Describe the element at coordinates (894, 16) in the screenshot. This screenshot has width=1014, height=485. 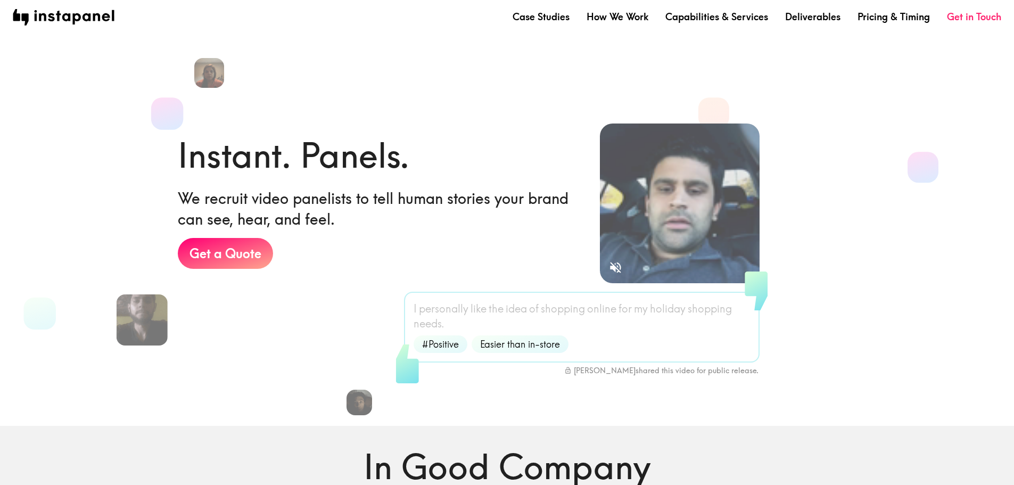
I see `a: Pricing & Timing` at that location.